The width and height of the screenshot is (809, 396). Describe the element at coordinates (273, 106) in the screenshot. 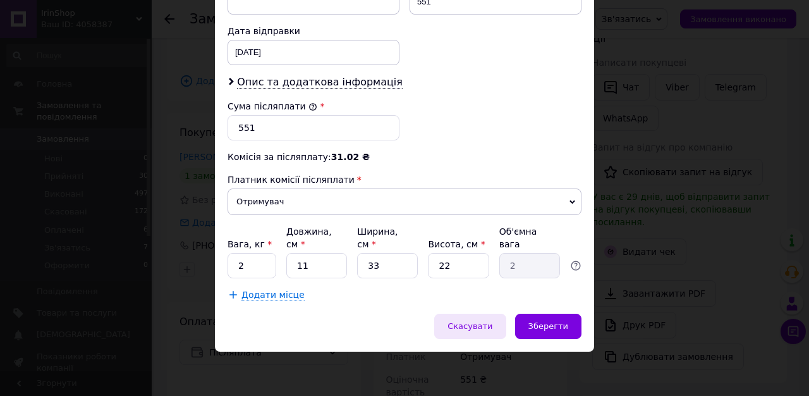

I see `label: Сума післяплати` at that location.